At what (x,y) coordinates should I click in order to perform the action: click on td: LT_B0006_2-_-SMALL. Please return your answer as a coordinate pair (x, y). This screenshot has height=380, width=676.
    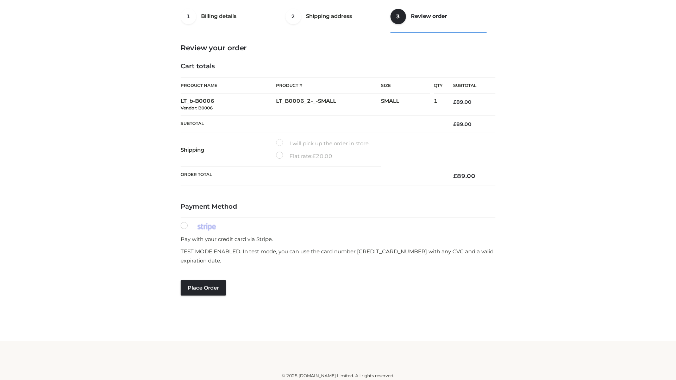
    Looking at the image, I should click on (328, 105).